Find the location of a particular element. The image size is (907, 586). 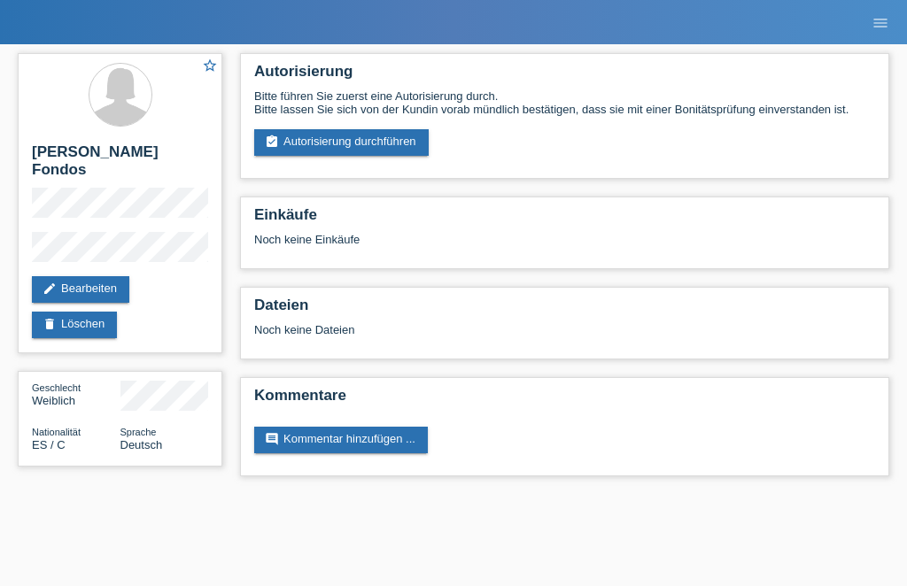

h2: Kommentare is located at coordinates (564, 400).